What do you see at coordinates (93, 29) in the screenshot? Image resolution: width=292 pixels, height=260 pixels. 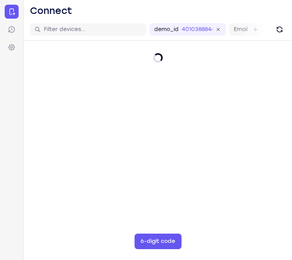 I see `input: Filter devices...` at bounding box center [93, 29].